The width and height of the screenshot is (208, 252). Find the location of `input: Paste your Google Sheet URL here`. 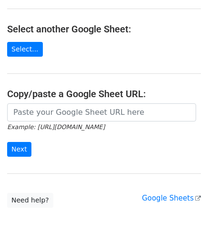

input: Paste your Google Sheet URL here is located at coordinates (101, 112).